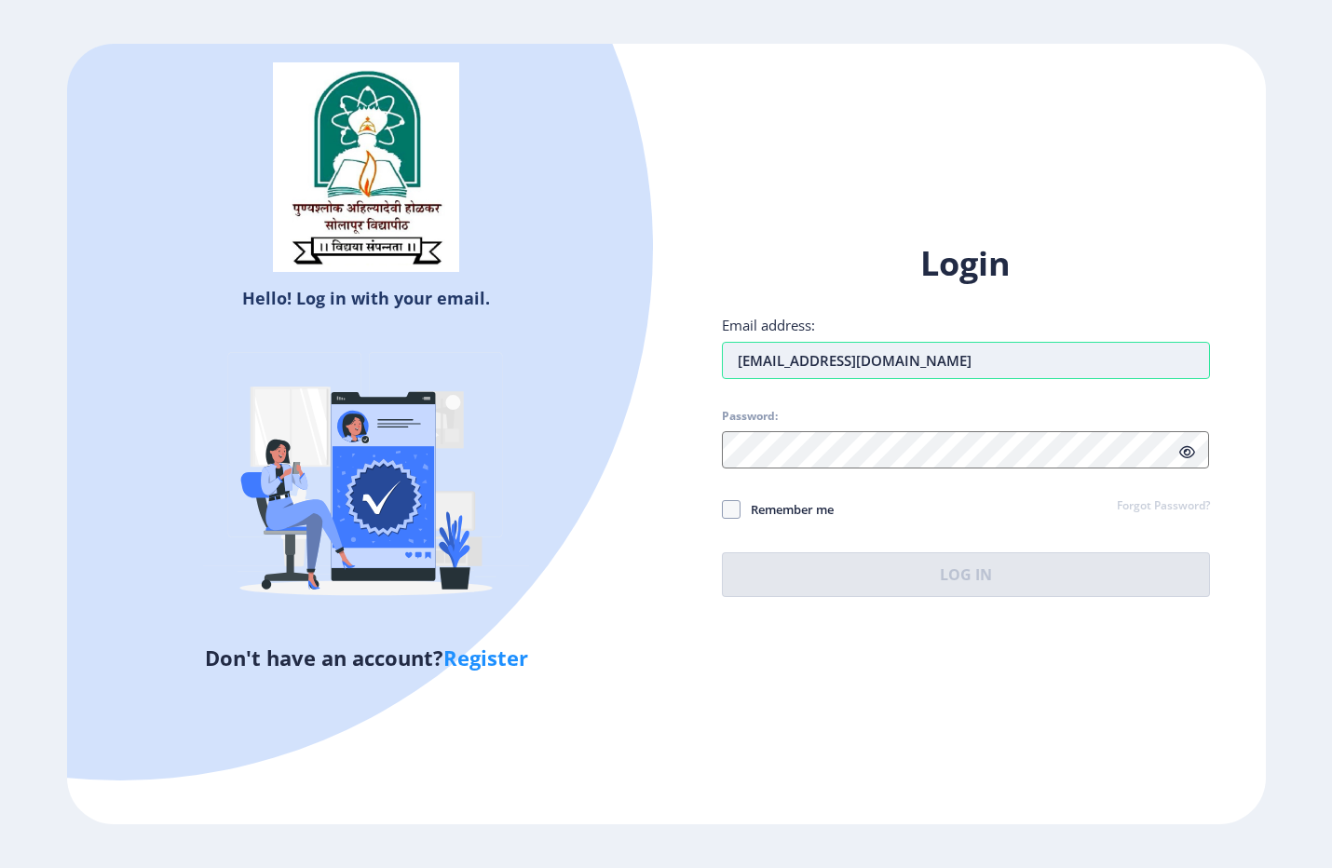 The height and width of the screenshot is (868, 1332). Describe the element at coordinates (1164, 507) in the screenshot. I see `a: Forgot Password?` at that location.